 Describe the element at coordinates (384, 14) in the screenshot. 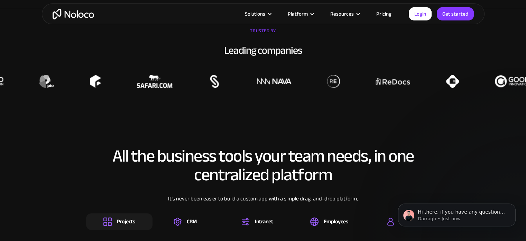

I see `a: Pricing` at that location.